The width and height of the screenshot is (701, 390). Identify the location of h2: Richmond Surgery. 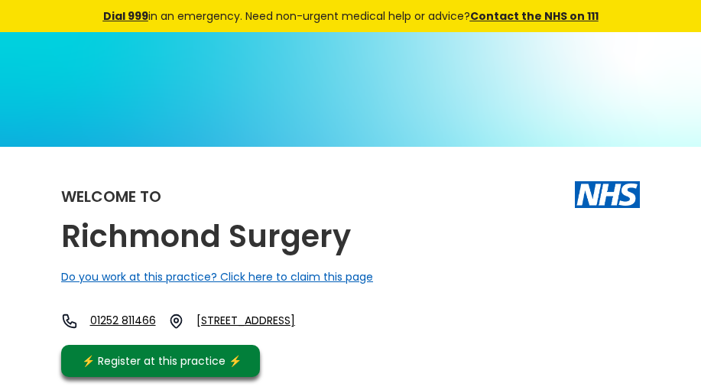
(206, 236).